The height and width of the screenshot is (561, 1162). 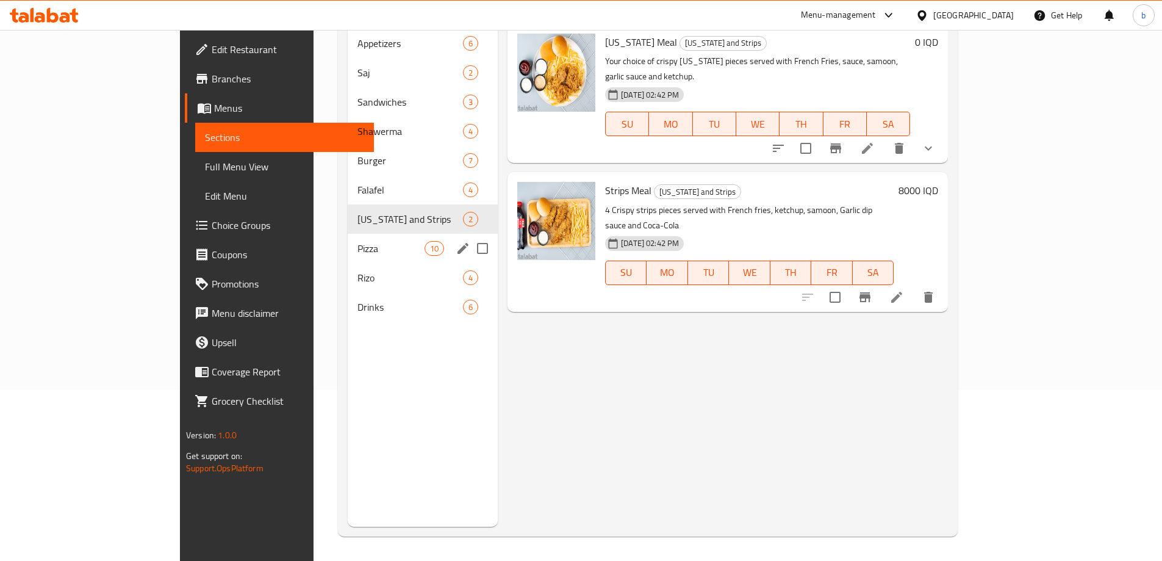 I want to click on span: Branches, so click(x=288, y=79).